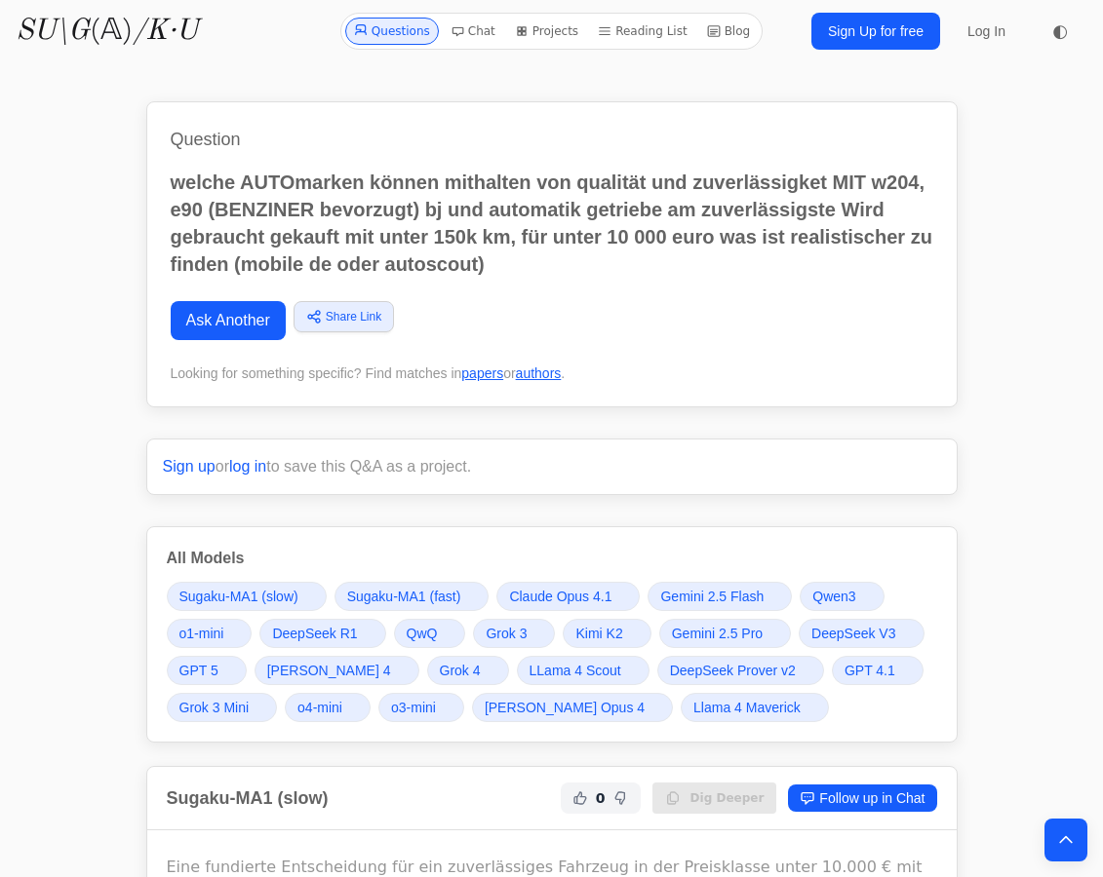  I want to click on span: Gemini 2.5 Pro, so click(717, 634).